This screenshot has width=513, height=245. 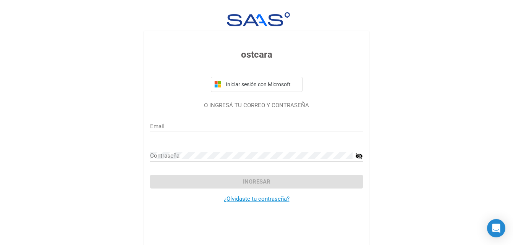 What do you see at coordinates (496, 228) in the screenshot?
I see `div: Open Intercom Messenger` at bounding box center [496, 228].